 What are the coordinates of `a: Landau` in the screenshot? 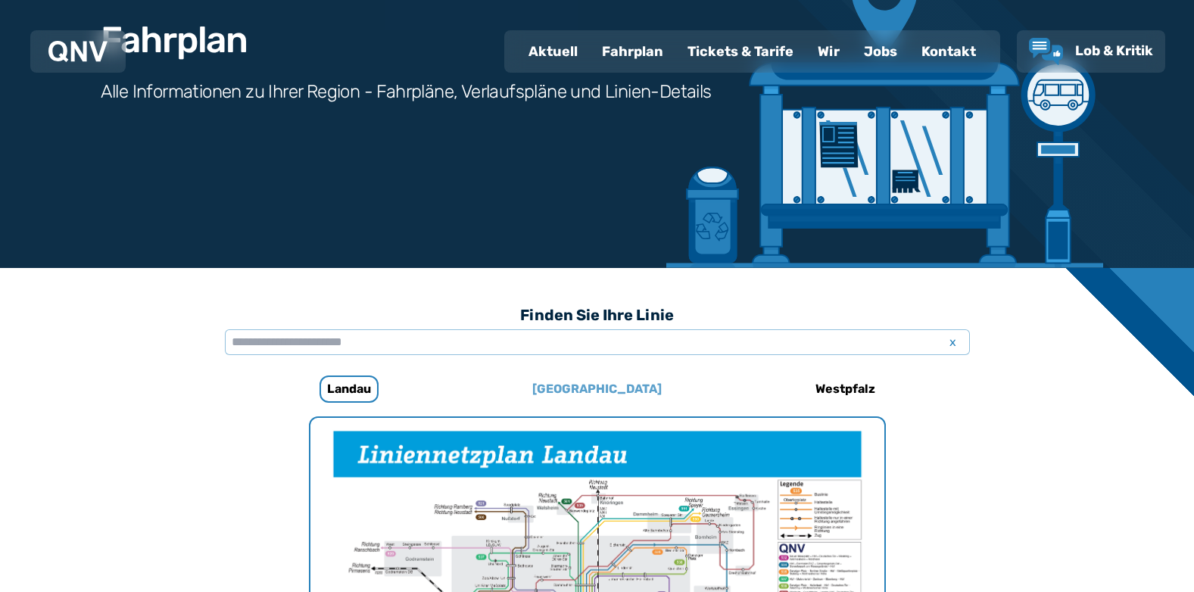 It's located at (349, 389).